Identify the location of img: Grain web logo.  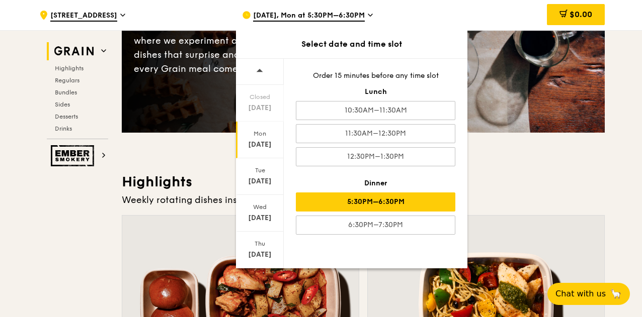
(74, 51).